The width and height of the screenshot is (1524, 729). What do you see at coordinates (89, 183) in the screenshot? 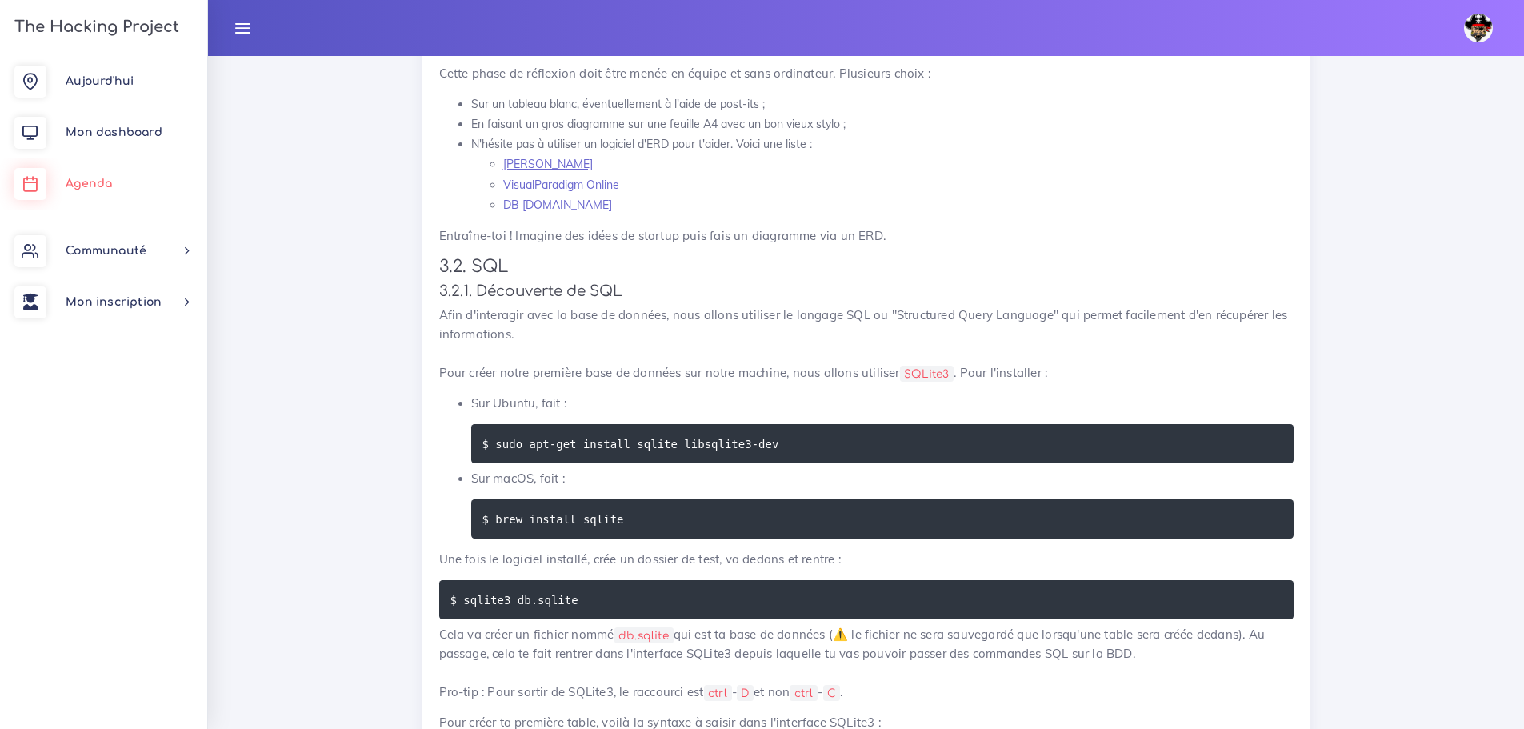
I see `span: Agenda` at bounding box center [89, 183].